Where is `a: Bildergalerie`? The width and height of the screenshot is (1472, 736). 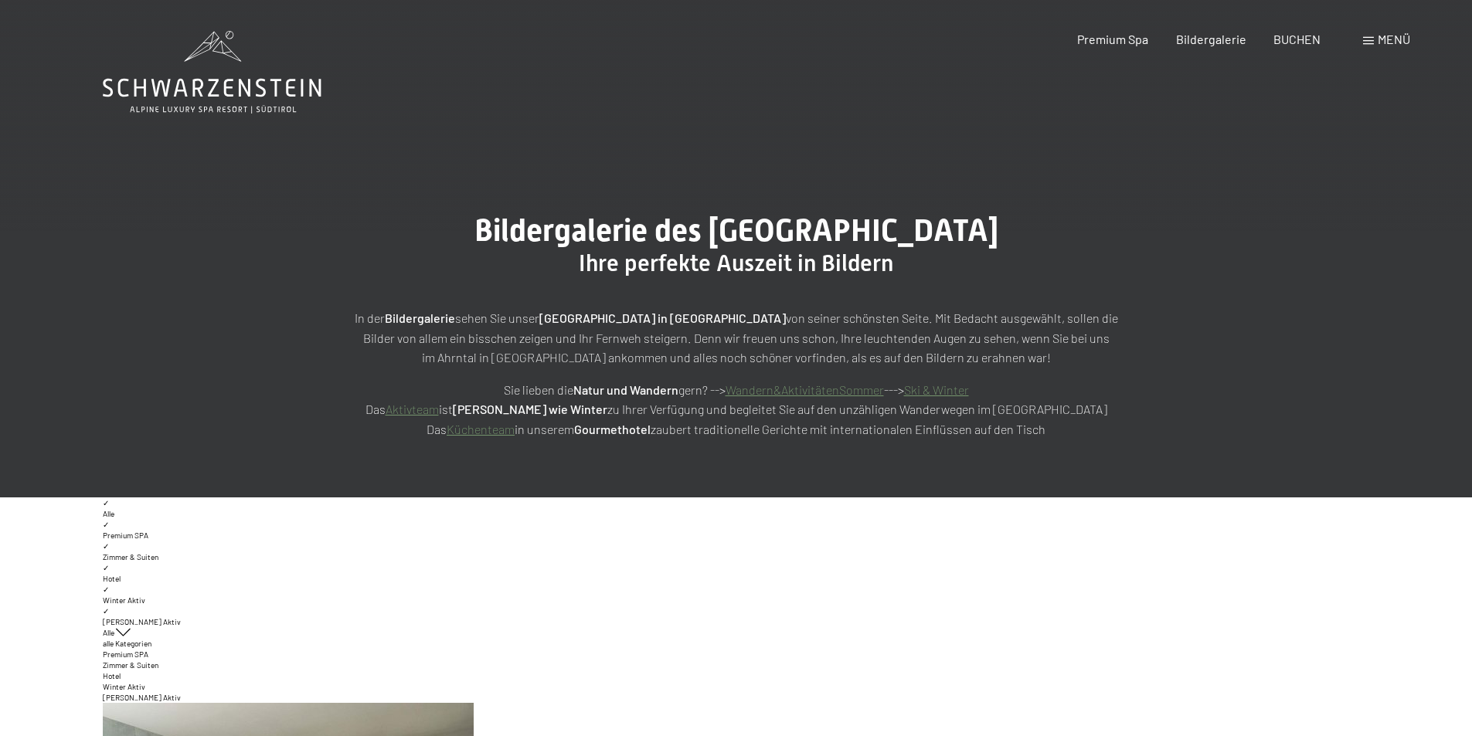 a: Bildergalerie is located at coordinates (1211, 39).